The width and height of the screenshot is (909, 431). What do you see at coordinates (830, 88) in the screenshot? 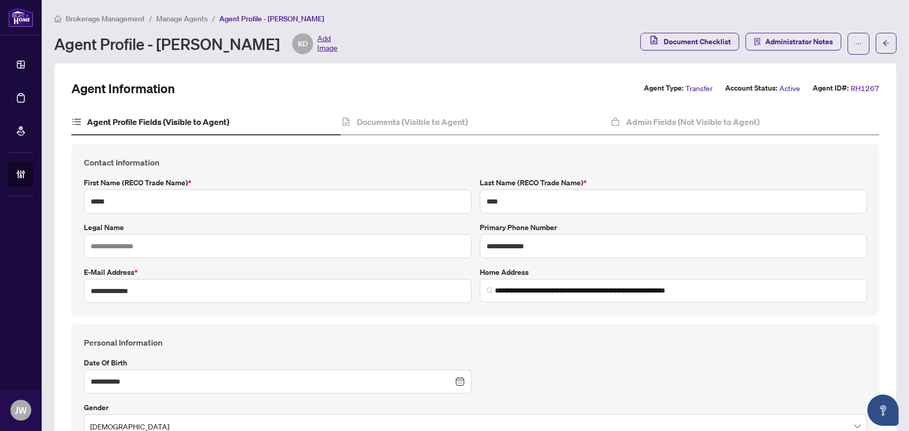
I see `label: Agent ID#:` at bounding box center [830, 88].